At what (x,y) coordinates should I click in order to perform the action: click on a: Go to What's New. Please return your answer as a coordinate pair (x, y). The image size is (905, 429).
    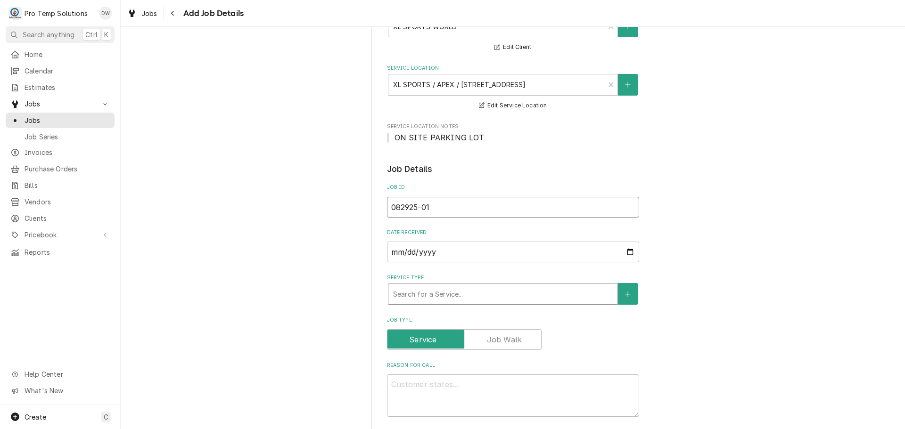
    Looking at the image, I should click on (60, 391).